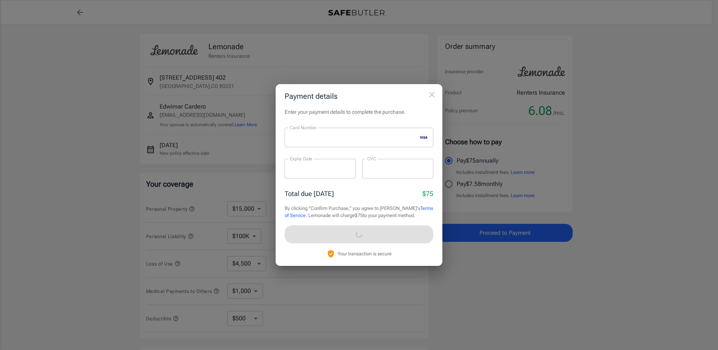 This screenshot has width=718, height=350. Describe the element at coordinates (372, 158) in the screenshot. I see `label: CVC` at that location.